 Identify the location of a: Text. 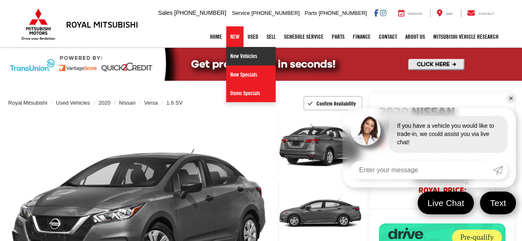
(498, 203).